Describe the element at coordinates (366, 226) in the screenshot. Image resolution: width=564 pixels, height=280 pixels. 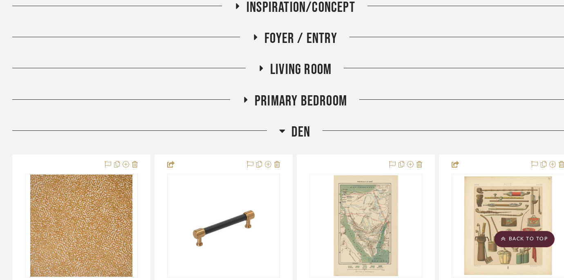
I see `div: 0` at that location.